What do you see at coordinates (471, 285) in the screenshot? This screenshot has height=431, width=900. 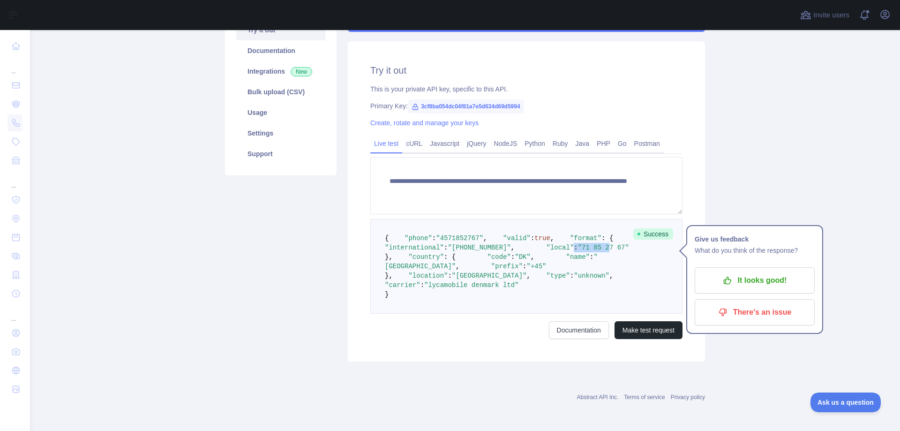 I see `span: "lycamobile denmark ltd"` at bounding box center [471, 285].